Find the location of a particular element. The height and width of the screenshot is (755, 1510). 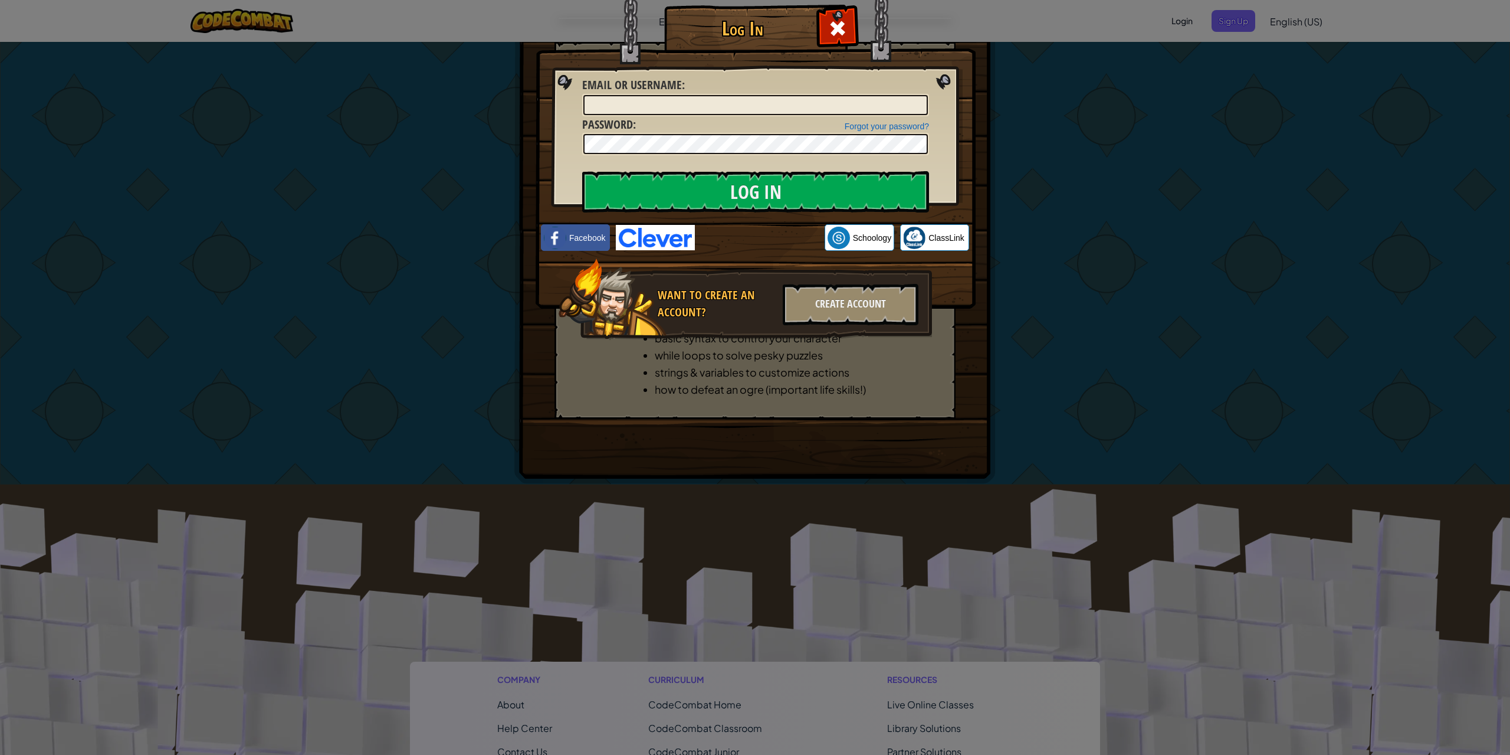

img: clever-logo-blue.png is located at coordinates (655, 237).